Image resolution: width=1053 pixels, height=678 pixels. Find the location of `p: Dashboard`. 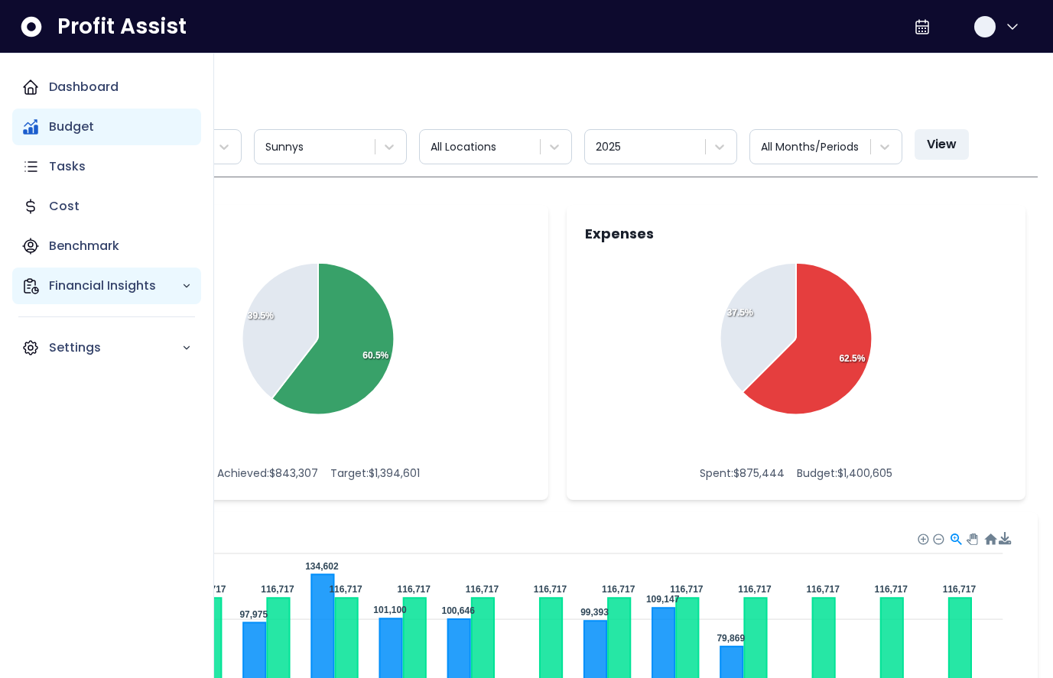

p: Dashboard is located at coordinates (83, 87).